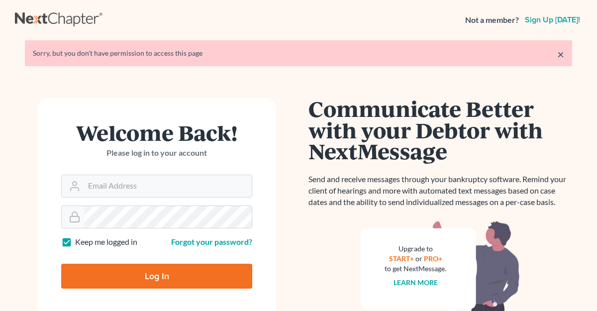 This screenshot has height=311, width=597. What do you see at coordinates (419, 258) in the screenshot?
I see `span: or` at bounding box center [419, 258].